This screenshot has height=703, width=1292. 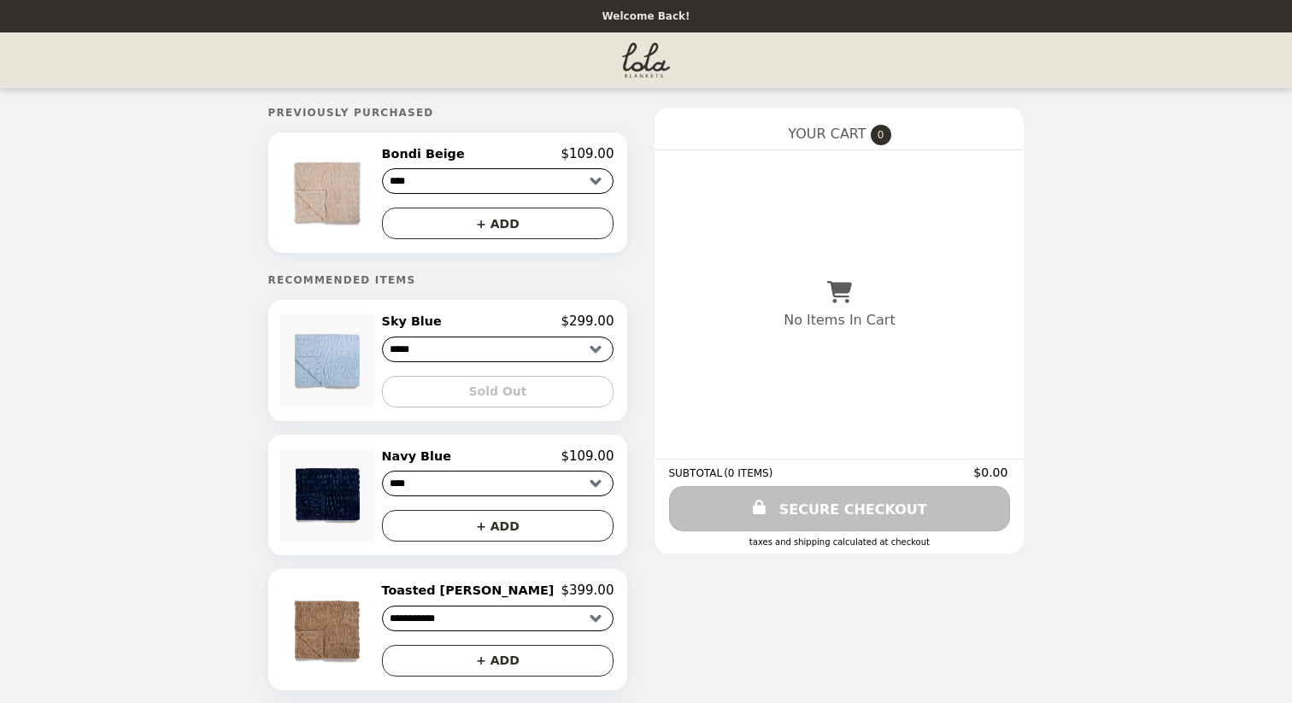 What do you see at coordinates (587, 321) in the screenshot?
I see `p: $299.00` at bounding box center [587, 321].